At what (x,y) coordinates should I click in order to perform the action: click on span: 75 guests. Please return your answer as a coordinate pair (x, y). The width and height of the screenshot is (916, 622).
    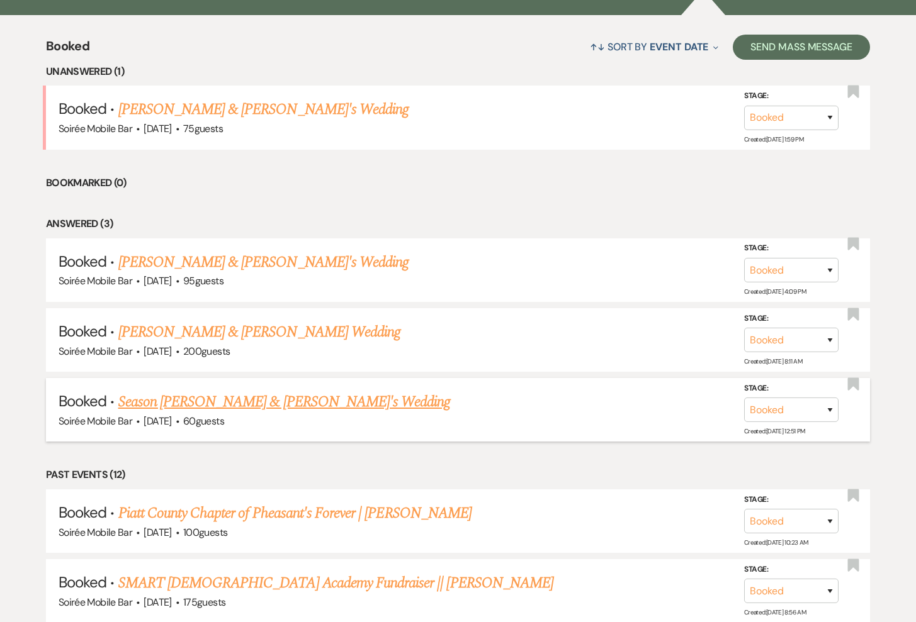
    Looking at the image, I should click on (203, 128).